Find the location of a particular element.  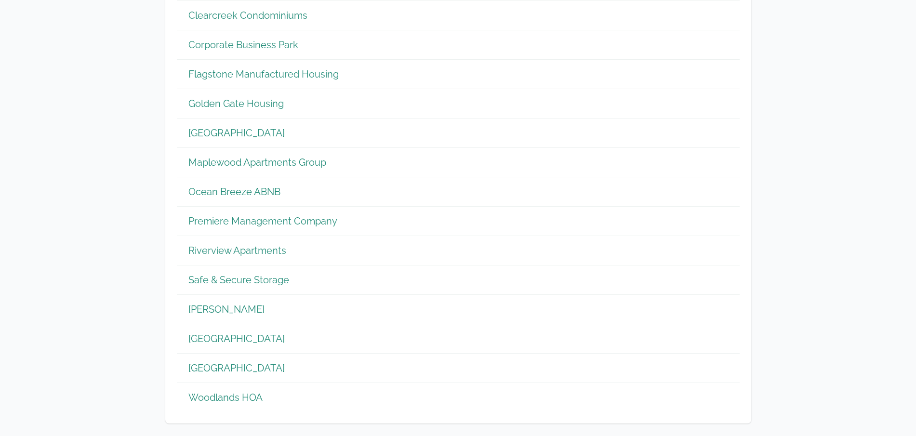

a: Maplewood Apartments Group is located at coordinates (257, 162).